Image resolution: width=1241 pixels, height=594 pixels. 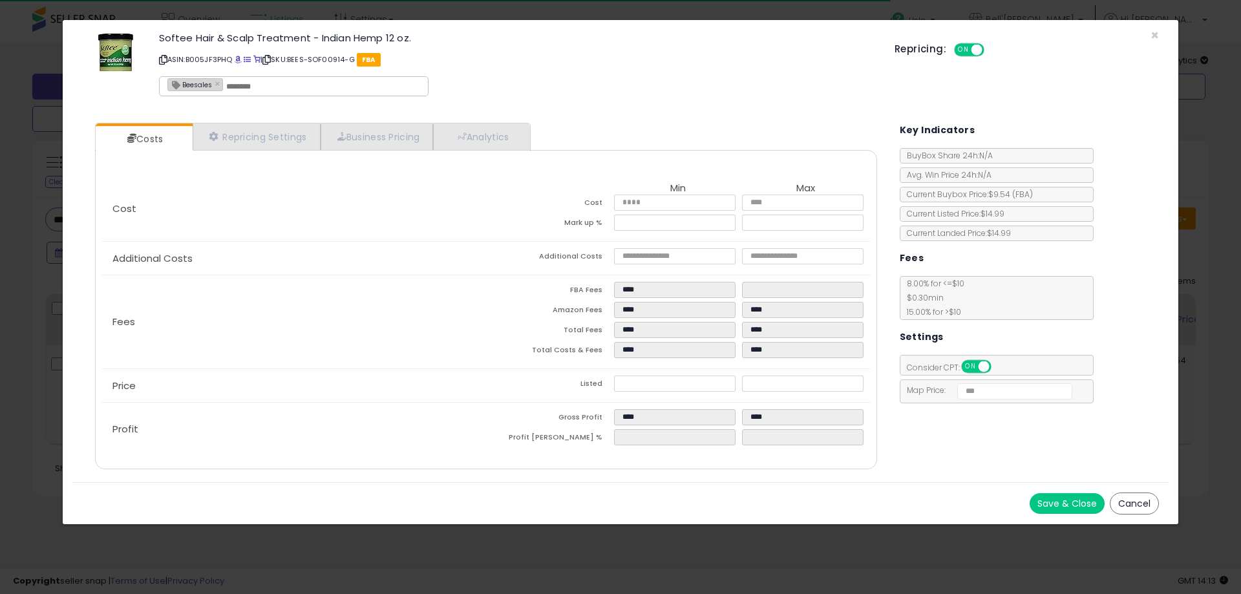 I want to click on span: Current Buybox Price:, so click(x=967, y=194).